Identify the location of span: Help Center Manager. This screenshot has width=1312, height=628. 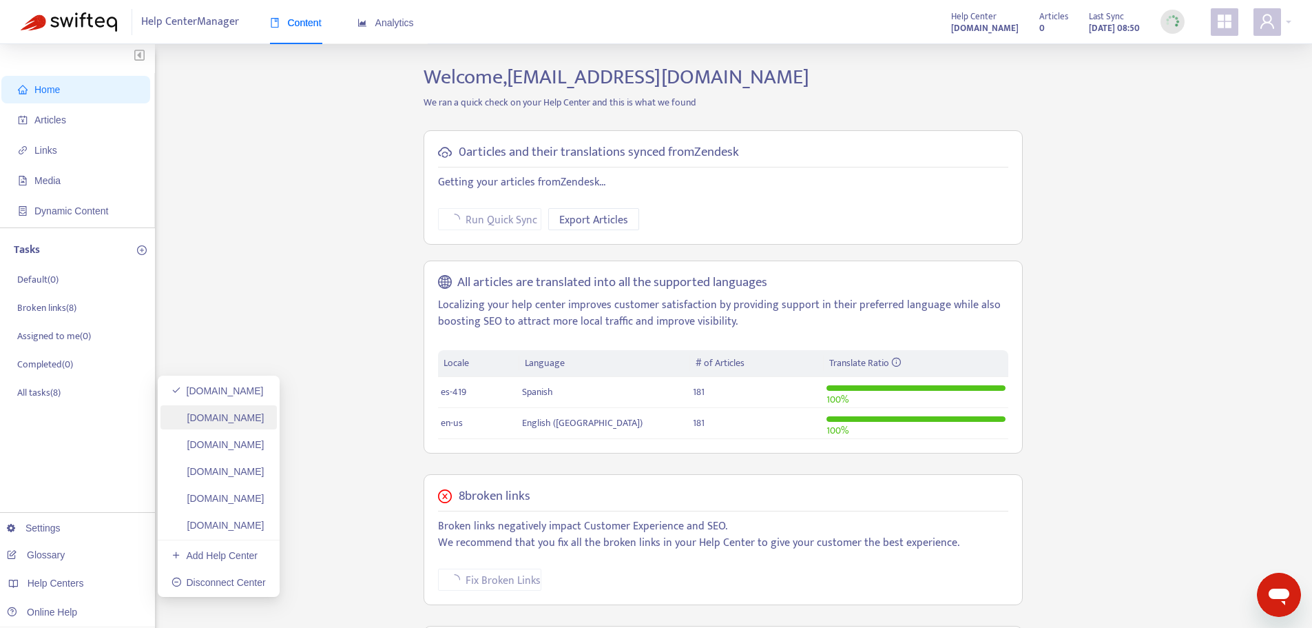
(190, 22).